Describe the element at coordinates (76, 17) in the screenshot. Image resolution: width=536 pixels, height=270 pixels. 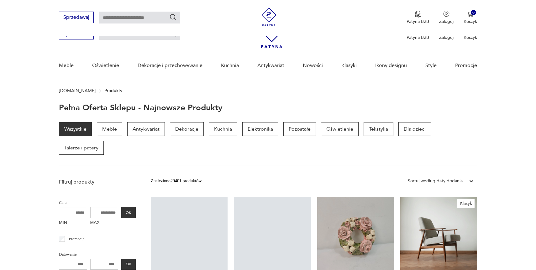
I see `button: Sprzedawaj` at that location.